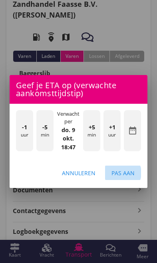 Image resolution: width=157 pixels, height=263 pixels. What do you see at coordinates (68, 134) in the screenshot?
I see `strong: do. 9 okt.` at bounding box center [68, 134].